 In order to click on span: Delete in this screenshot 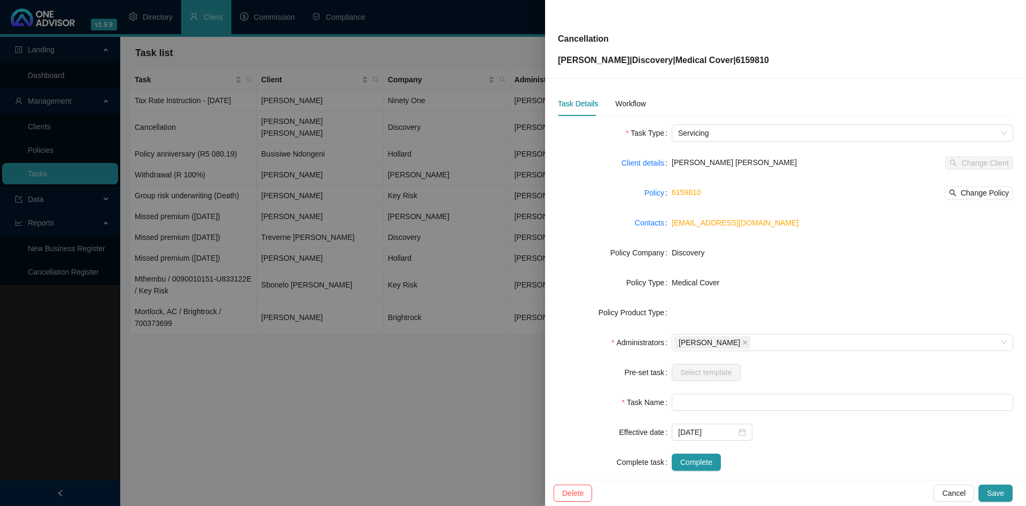, I will do `click(573, 493)`.